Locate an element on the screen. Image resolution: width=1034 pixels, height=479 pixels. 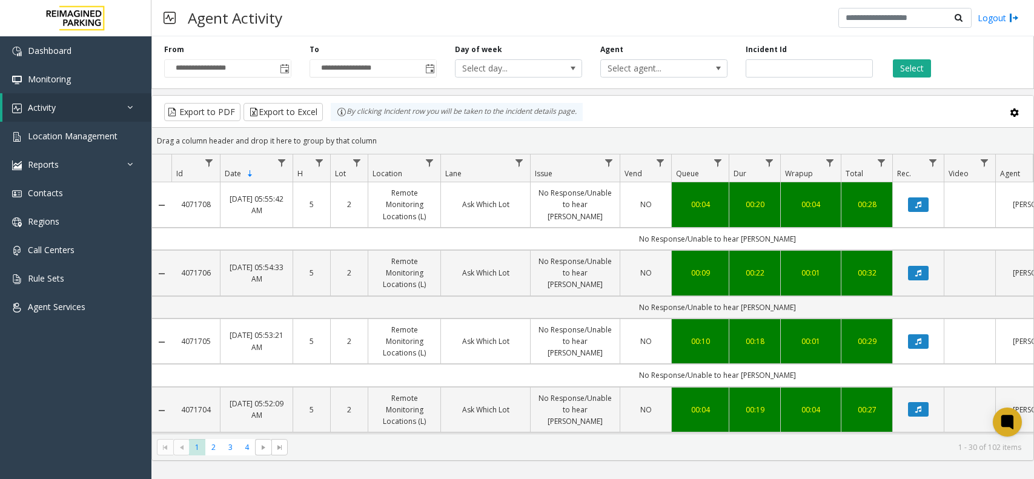
span: Location is located at coordinates (387, 173).